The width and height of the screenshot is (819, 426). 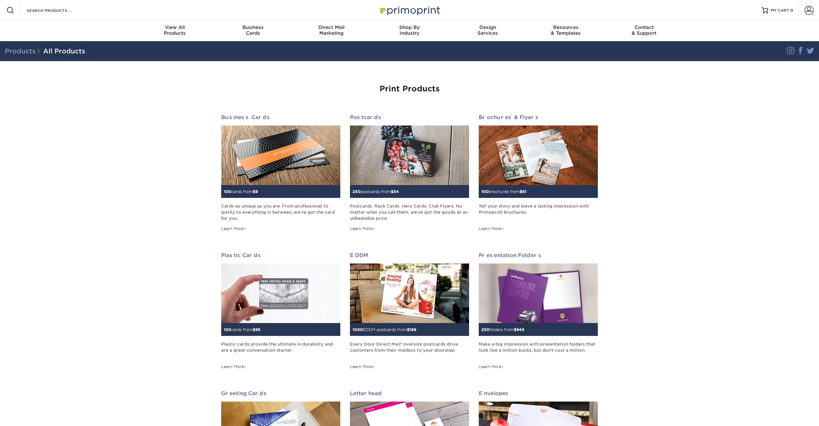 What do you see at coordinates (644, 30) in the screenshot?
I see `div: & Support` at bounding box center [644, 30].